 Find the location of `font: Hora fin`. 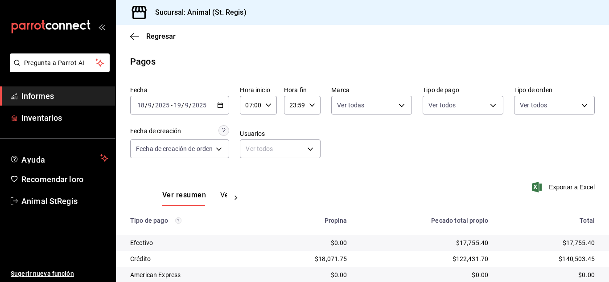

font: Hora fin is located at coordinates (295, 90).